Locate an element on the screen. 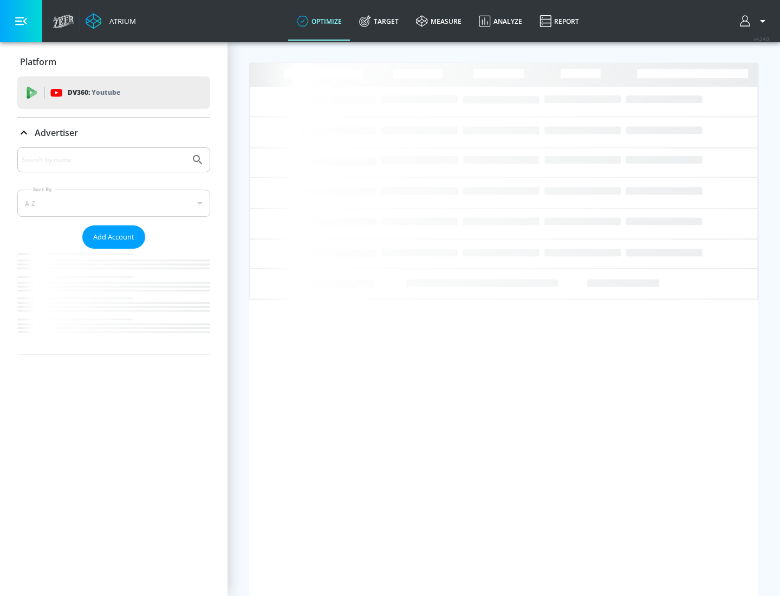 This screenshot has width=780, height=596. span: v 4.24.0 is located at coordinates (761, 38).